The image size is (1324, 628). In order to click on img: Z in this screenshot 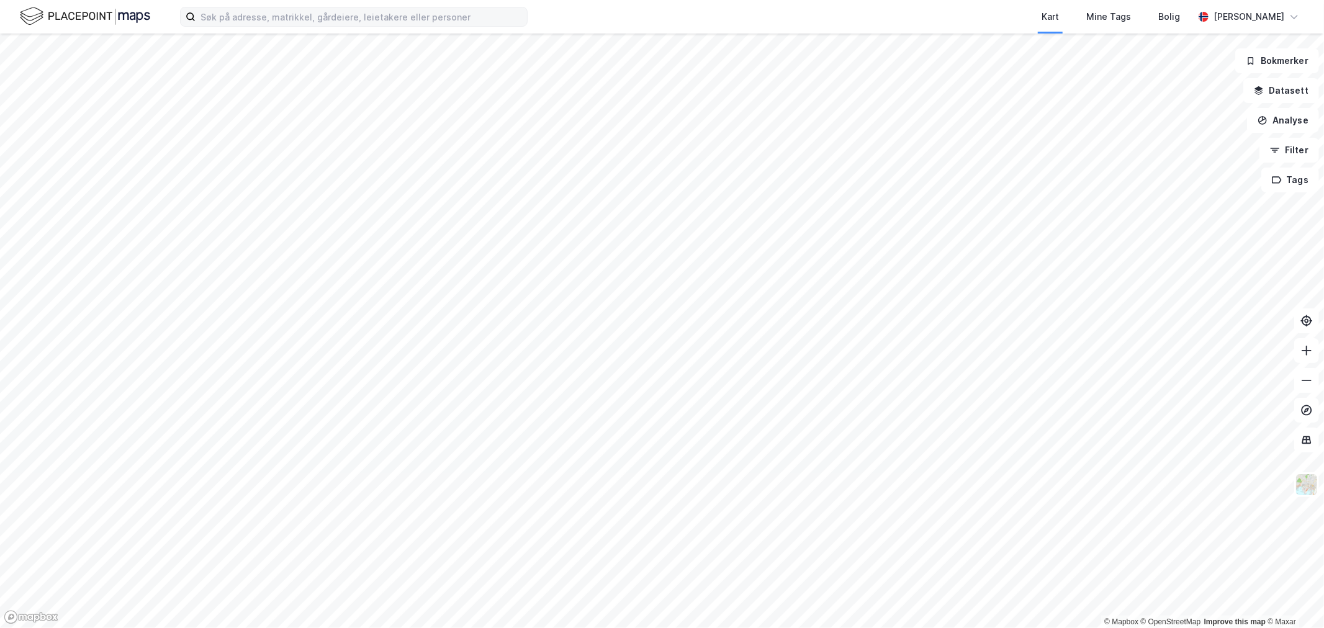, I will do `click(1307, 485)`.